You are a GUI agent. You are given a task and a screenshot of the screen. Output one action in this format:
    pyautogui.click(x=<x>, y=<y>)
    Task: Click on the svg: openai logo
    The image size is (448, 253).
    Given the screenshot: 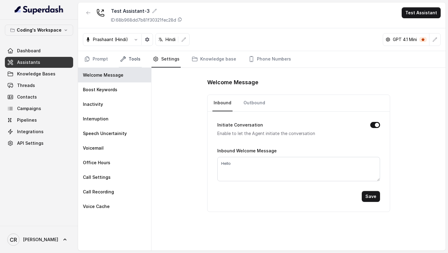 What is the action you would take?
    pyautogui.click(x=388, y=40)
    